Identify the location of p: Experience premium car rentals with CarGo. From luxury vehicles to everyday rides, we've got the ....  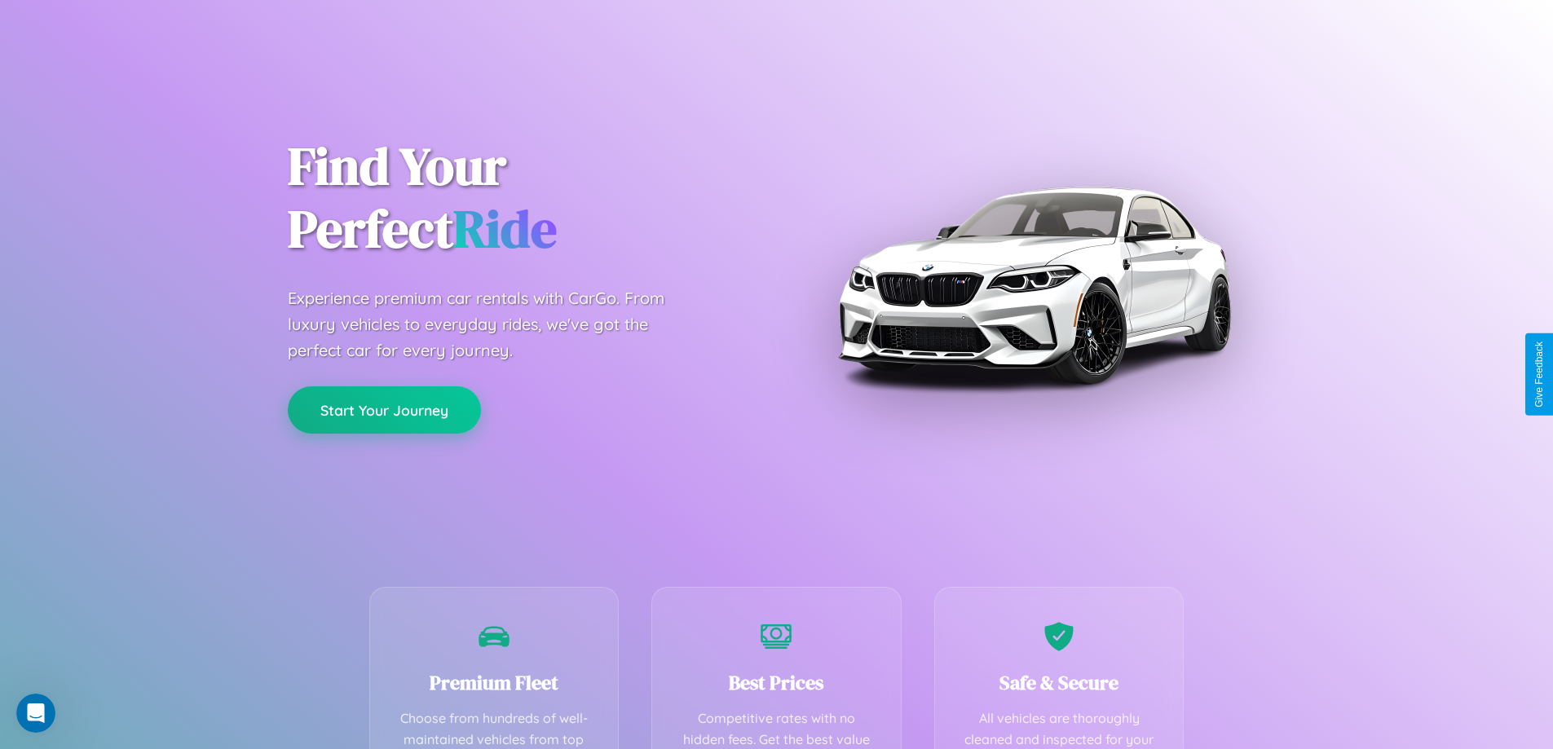
(492, 324).